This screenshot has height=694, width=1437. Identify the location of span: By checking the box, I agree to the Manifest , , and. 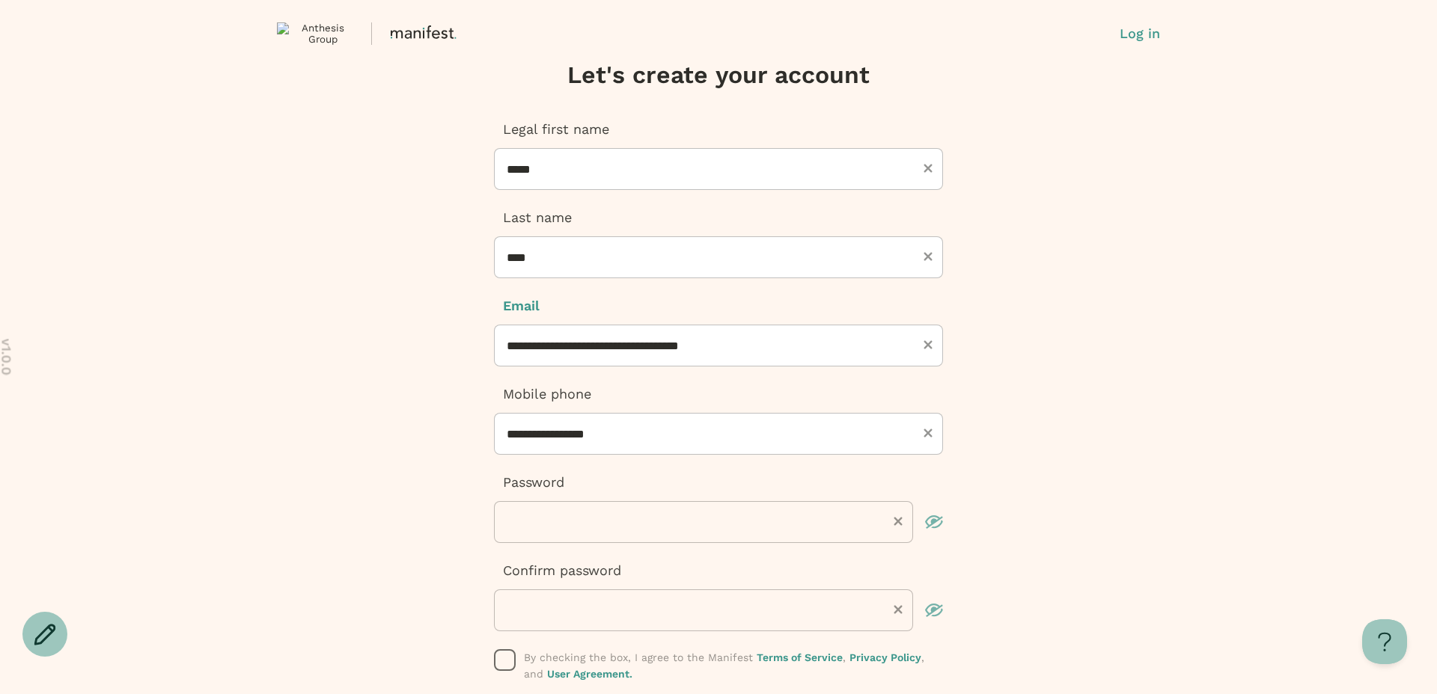
(723, 666).